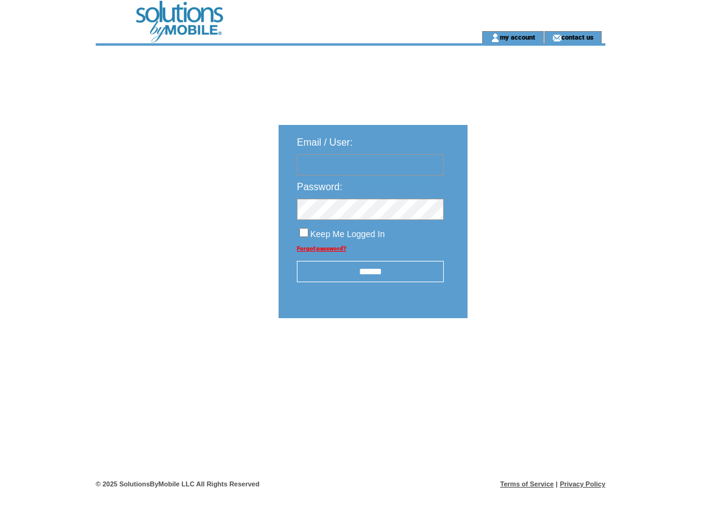  I want to click on a: Privacy Policy, so click(582, 484).